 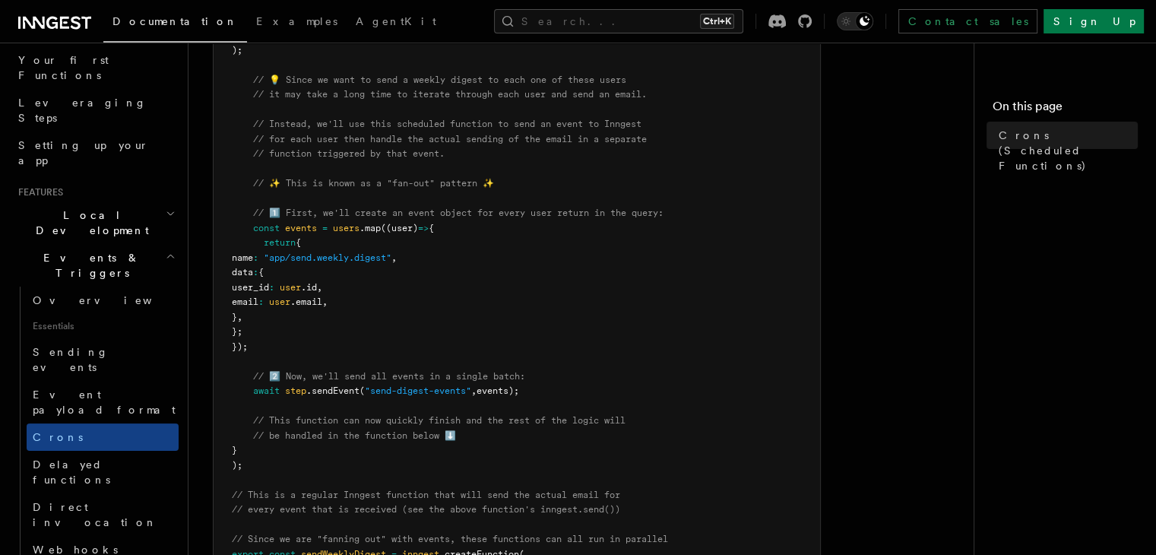 What do you see at coordinates (450, 539) in the screenshot?
I see `span: // Since we are "fanning out" with events, these functions can all run in parallel` at bounding box center [450, 539].